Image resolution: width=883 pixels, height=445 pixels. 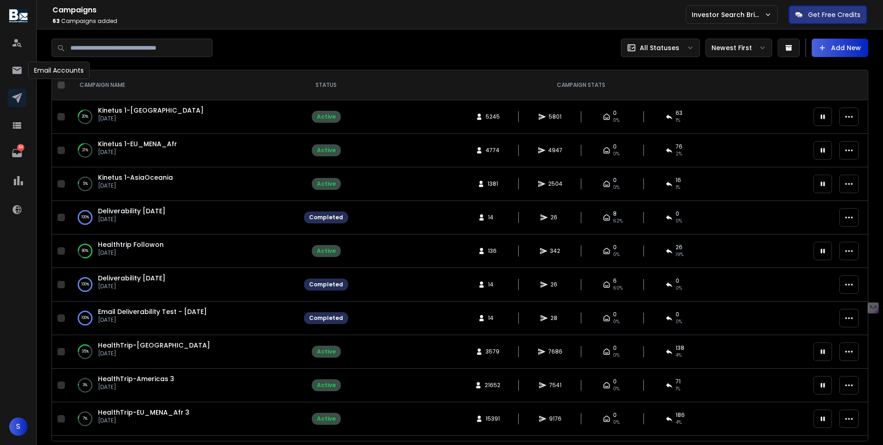 I want to click on p: 21 %, so click(x=85, y=150).